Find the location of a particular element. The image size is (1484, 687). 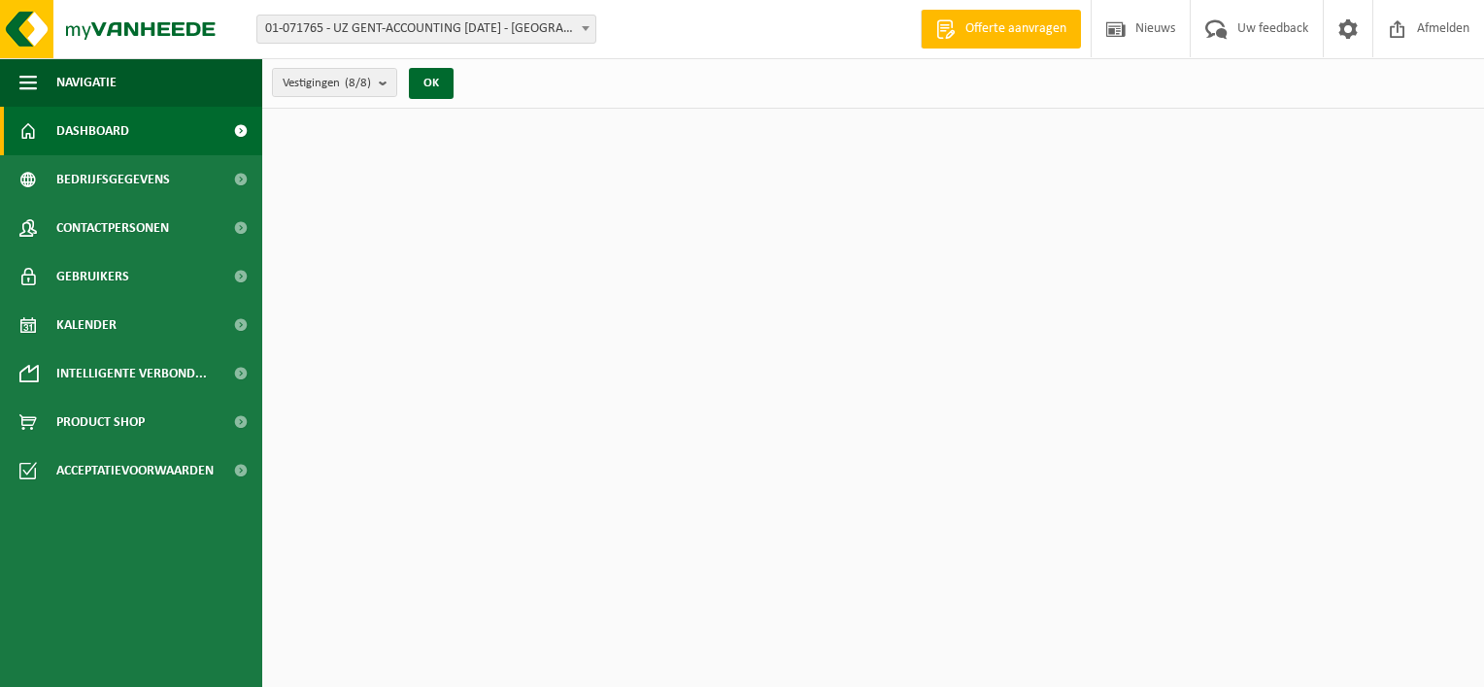

button: Vestigingen(8/8) is located at coordinates (334, 83).